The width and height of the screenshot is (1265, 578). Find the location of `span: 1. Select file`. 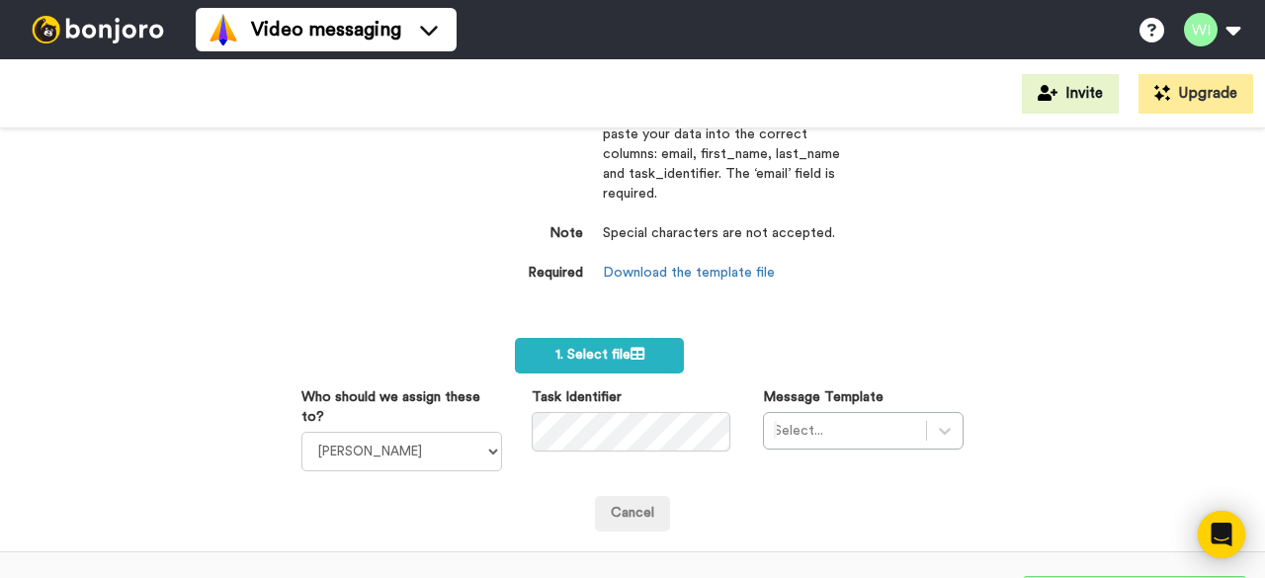

span: 1. Select file is located at coordinates (600, 355).